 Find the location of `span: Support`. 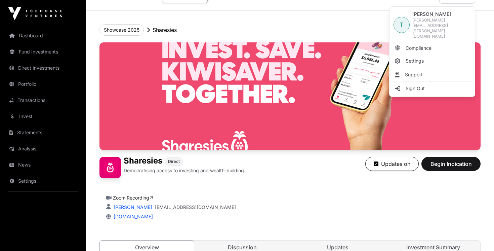

span: Support is located at coordinates (414, 75).